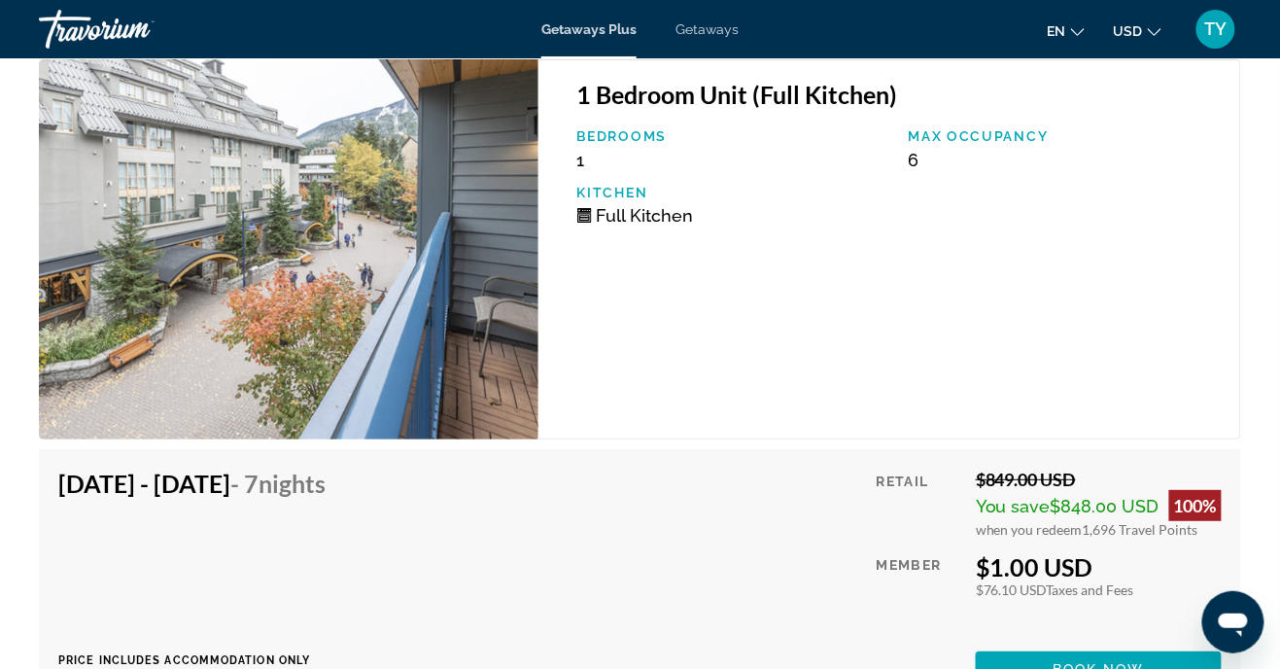  What do you see at coordinates (136, 29) in the screenshot?
I see `a: Travorium` at bounding box center [136, 29].